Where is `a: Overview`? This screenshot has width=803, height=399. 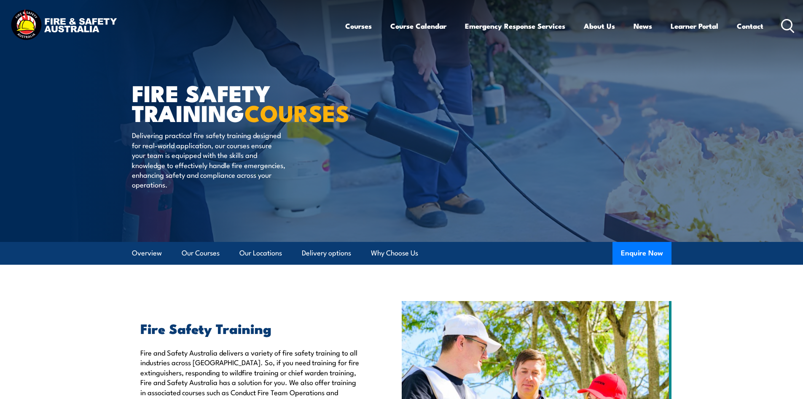 a: Overview is located at coordinates (147, 253).